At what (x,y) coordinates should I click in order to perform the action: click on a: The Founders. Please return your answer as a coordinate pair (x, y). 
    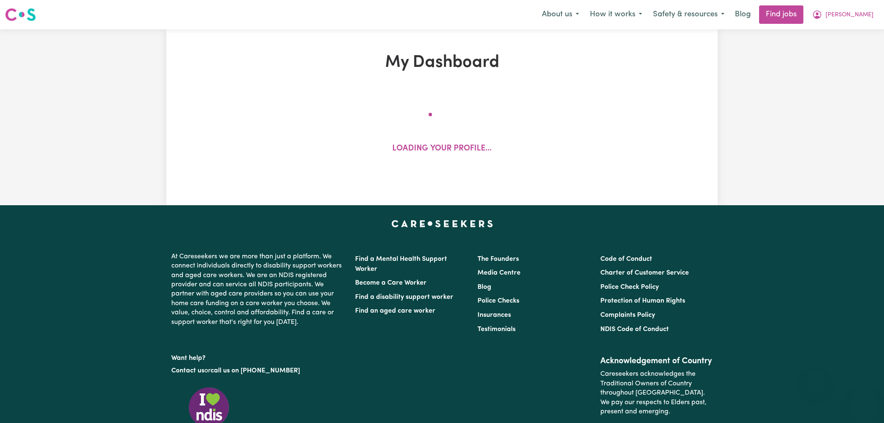
    Looking at the image, I should click on (498, 259).